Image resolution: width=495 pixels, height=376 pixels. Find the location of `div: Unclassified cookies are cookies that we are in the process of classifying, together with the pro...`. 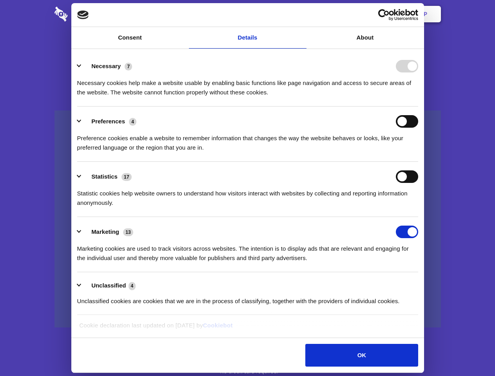

div: Unclassified cookies are cookies that we are in the process of classifying, together with the pro... is located at coordinates (248, 298).